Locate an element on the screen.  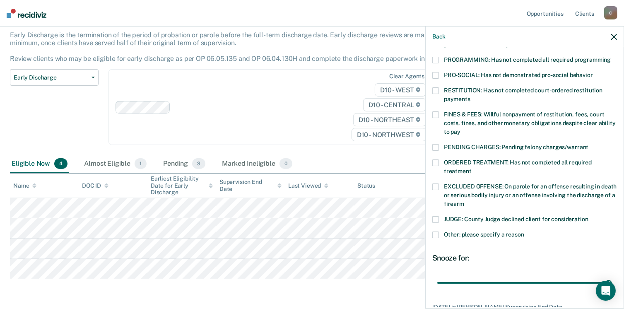
span: 1 is located at coordinates (140, 164).